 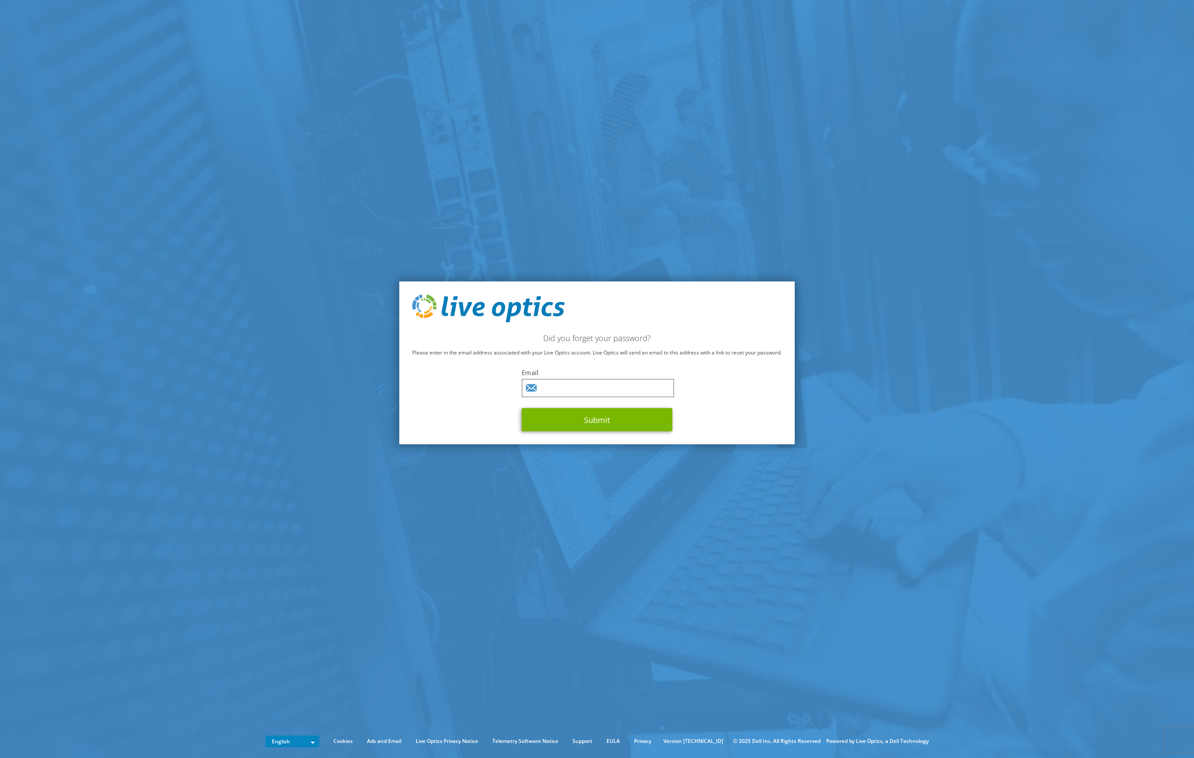 What do you see at coordinates (597, 353) in the screenshot?
I see `p: Please enter in the email address associated with your Live Optics account. Live Optics will send...` at bounding box center [597, 353].